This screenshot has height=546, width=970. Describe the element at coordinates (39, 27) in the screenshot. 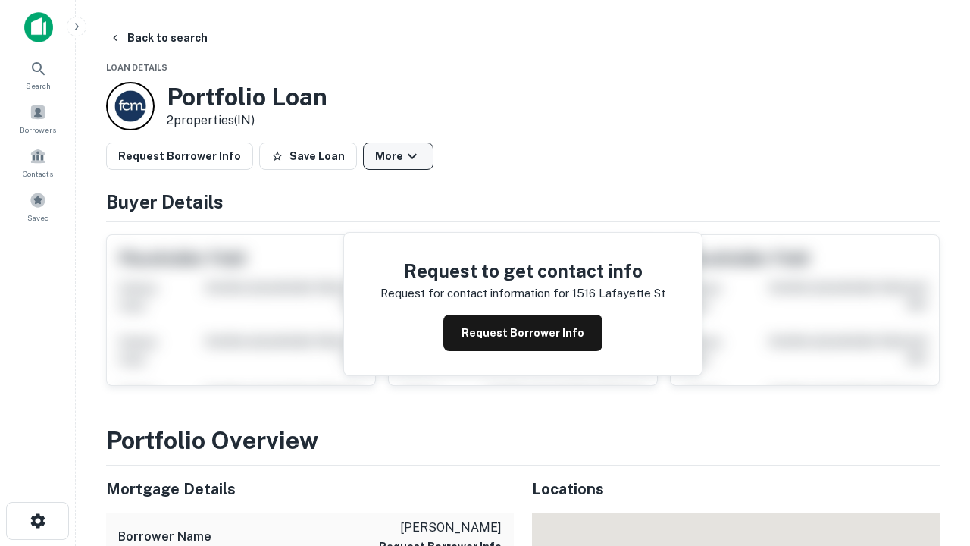

I see `img: capitalize-icon.png` at that location.